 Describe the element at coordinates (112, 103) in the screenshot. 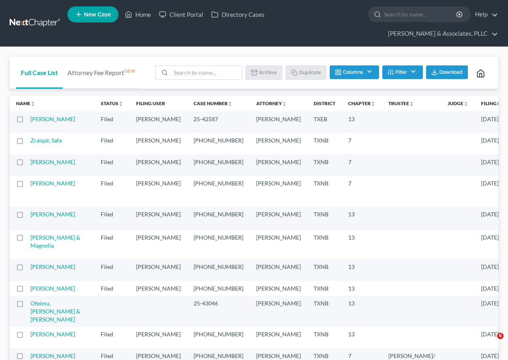

I see `a: Statusunfold_more` at that location.